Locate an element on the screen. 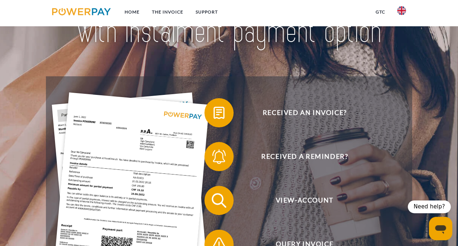 The image size is (458, 246). button: Received an invoice? is located at coordinates (299, 113).